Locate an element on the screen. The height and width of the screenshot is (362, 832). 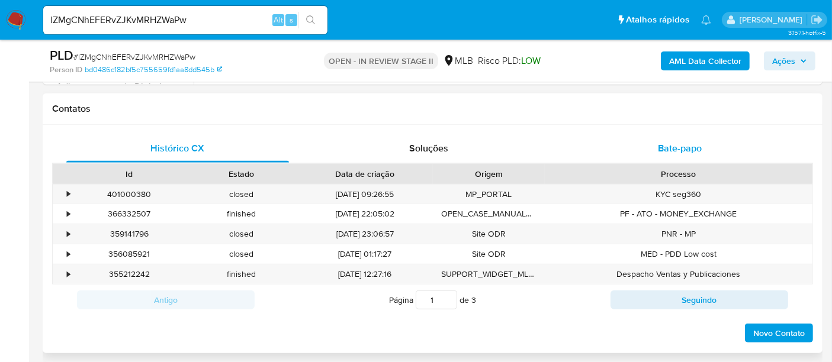
div: Estado is located at coordinates (241, 174).